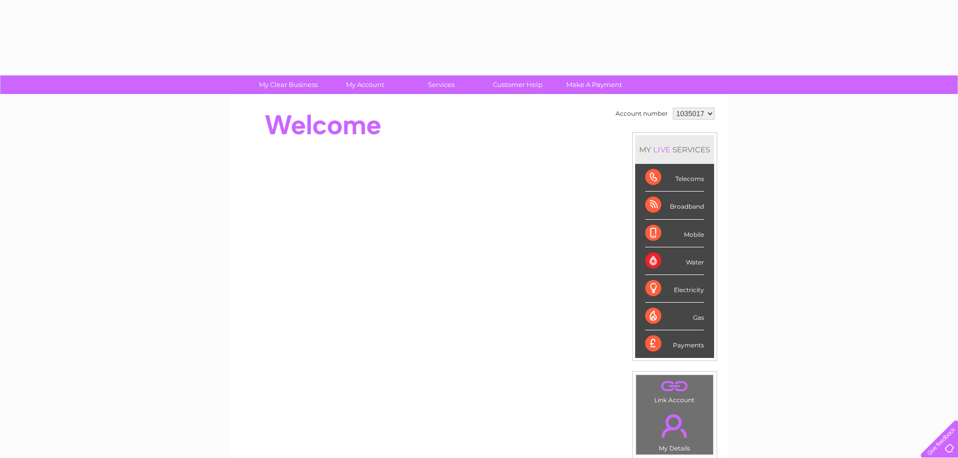 This screenshot has height=458, width=958. What do you see at coordinates (674, 261) in the screenshot?
I see `div: Water` at bounding box center [674, 261].